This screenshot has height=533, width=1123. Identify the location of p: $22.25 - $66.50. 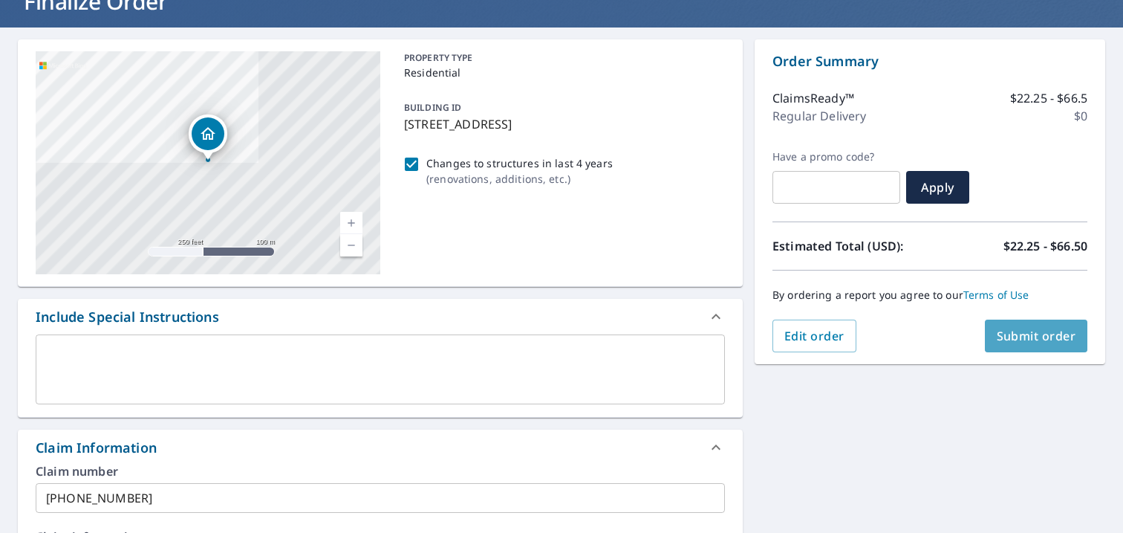
(1045, 246).